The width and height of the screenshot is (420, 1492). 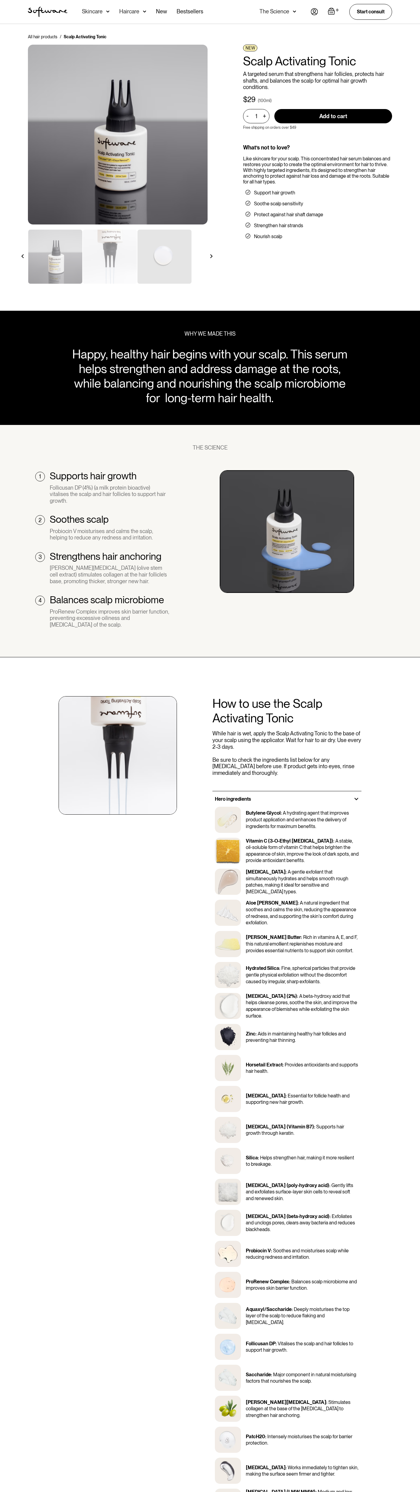 What do you see at coordinates (302, 944) in the screenshot?
I see `p: Rich in vitamins A, E, and F, this natural emollient replenishes moisture and provides essential ...` at bounding box center [302, 944].